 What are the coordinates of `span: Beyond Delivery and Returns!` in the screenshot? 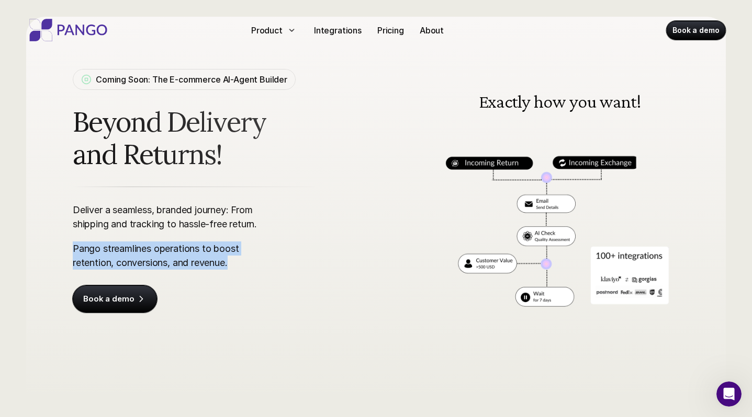 It's located at (234, 138).